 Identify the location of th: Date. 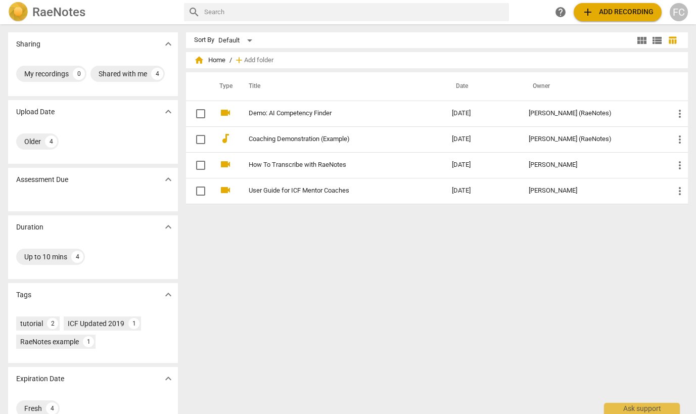
(482, 86).